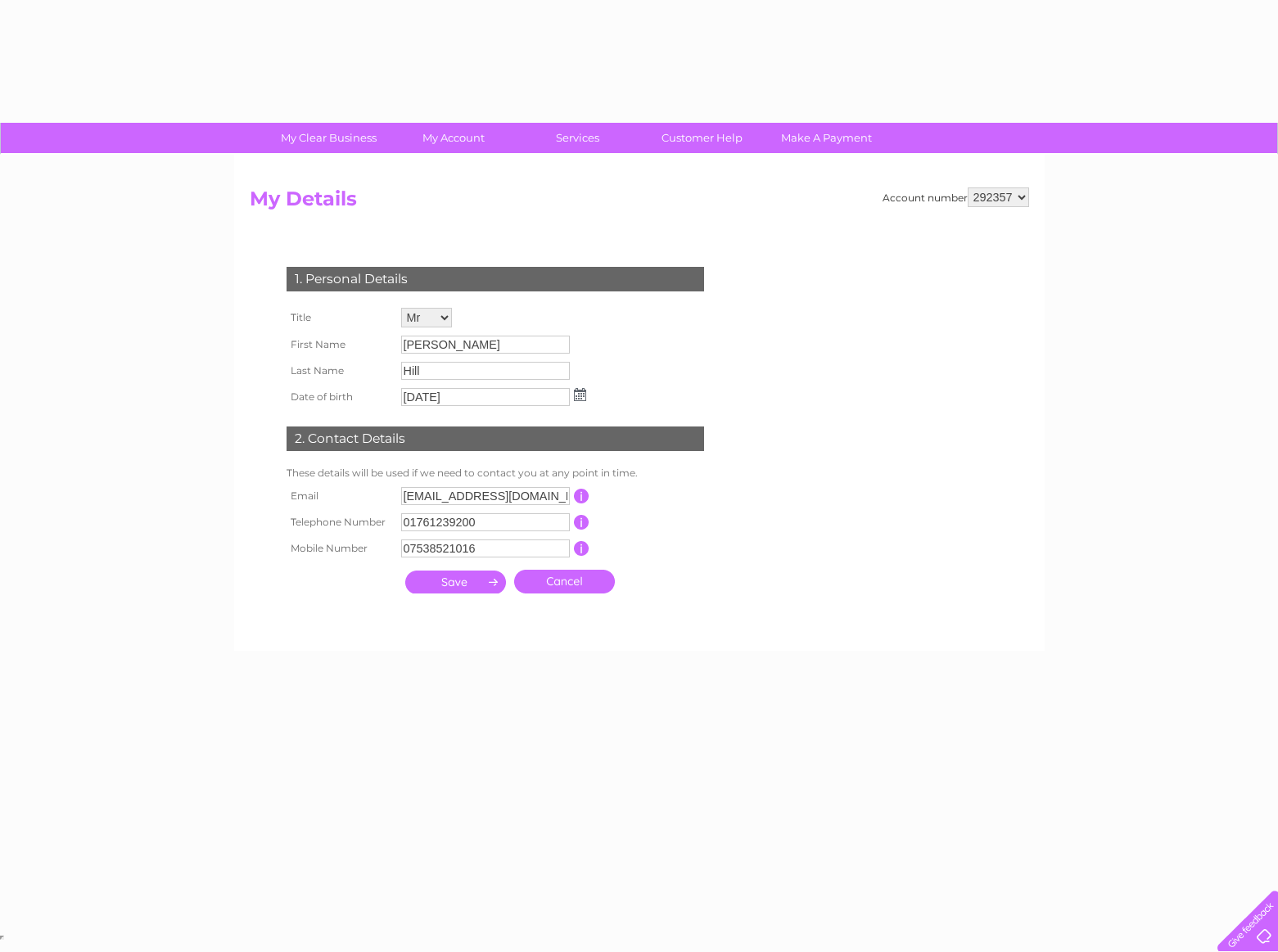  I want to click on div: 1. Personal Details, so click(496, 279).